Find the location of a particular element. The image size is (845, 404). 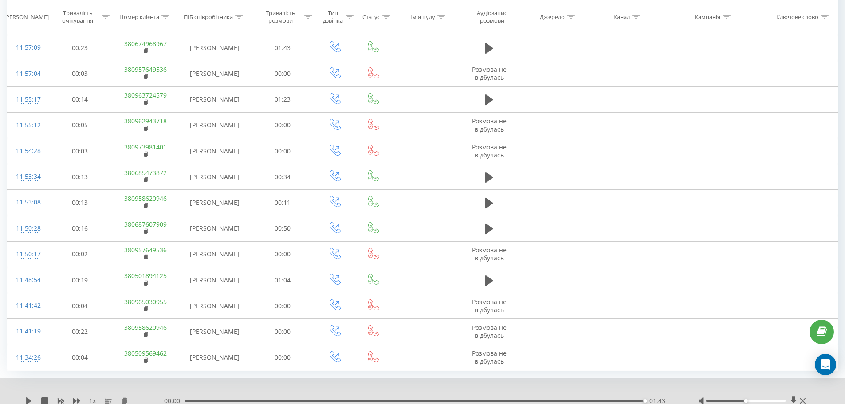

td: 01:04 is located at coordinates (283, 280).